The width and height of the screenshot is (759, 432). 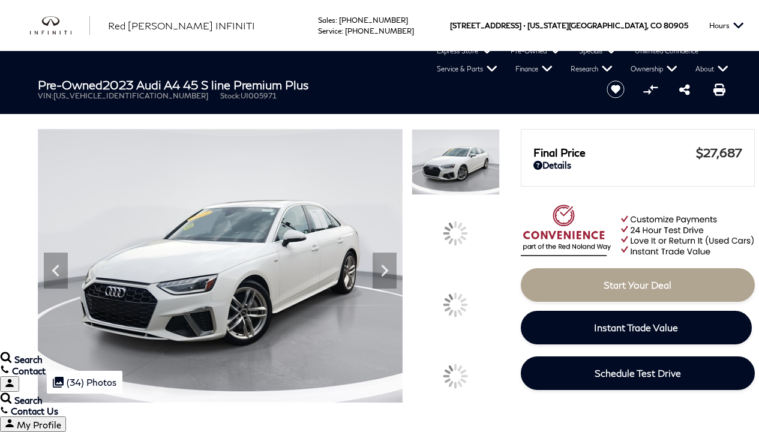 I want to click on span: Contact Us, so click(x=34, y=411).